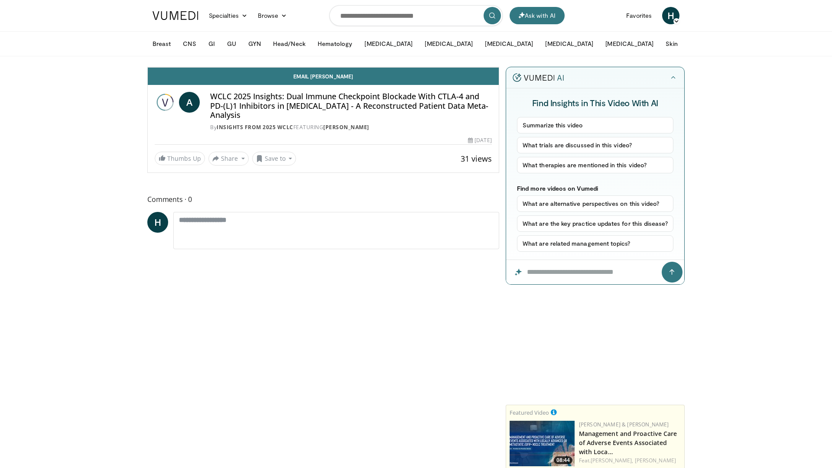  What do you see at coordinates (231, 44) in the screenshot?
I see `button: GU` at bounding box center [231, 44].